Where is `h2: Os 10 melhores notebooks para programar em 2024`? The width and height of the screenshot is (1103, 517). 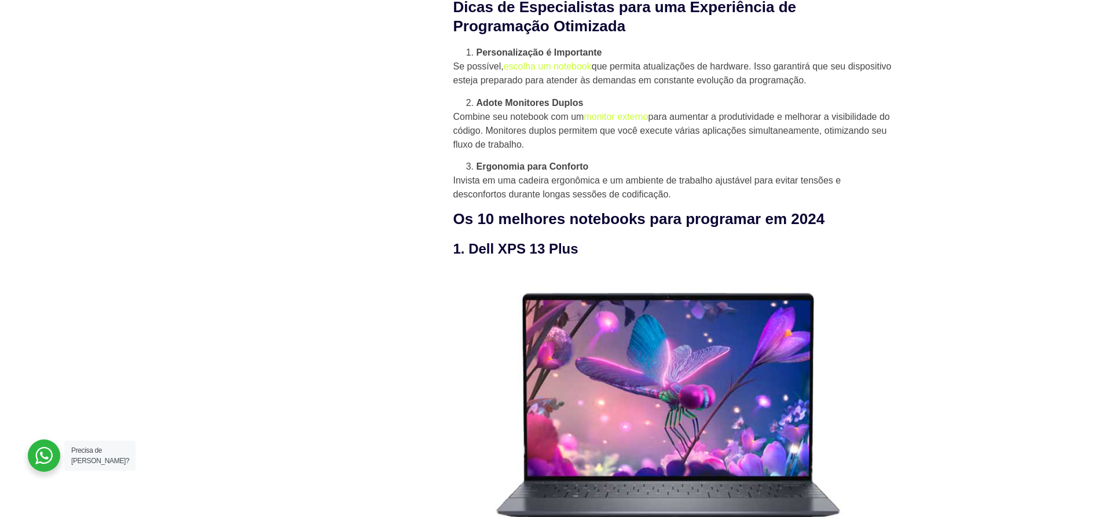 h2: Os 10 melhores notebooks para programar em 2024 is located at coordinates (674, 219).